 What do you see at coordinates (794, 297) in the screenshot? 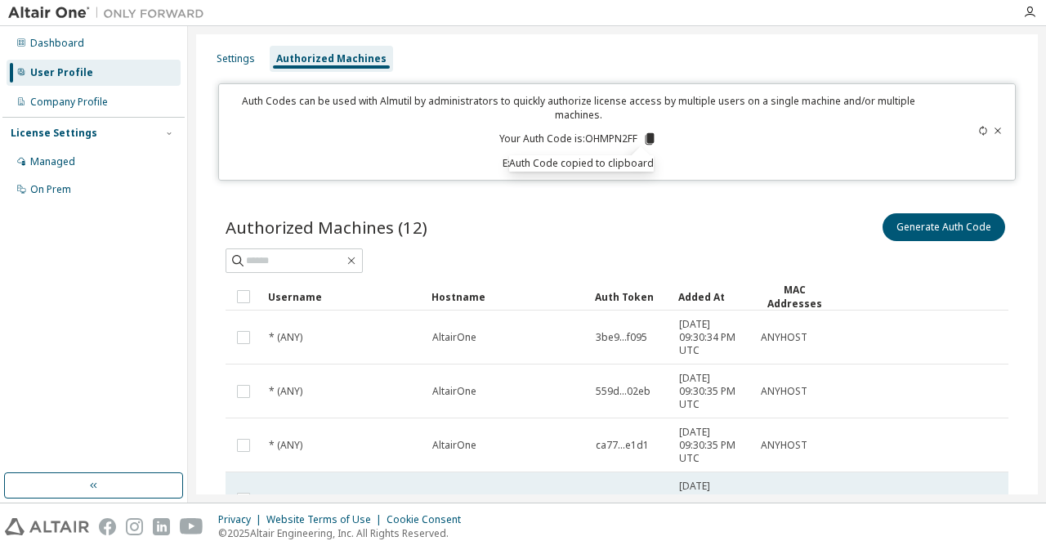
I see `div: MAC Addresses` at bounding box center [794, 297].